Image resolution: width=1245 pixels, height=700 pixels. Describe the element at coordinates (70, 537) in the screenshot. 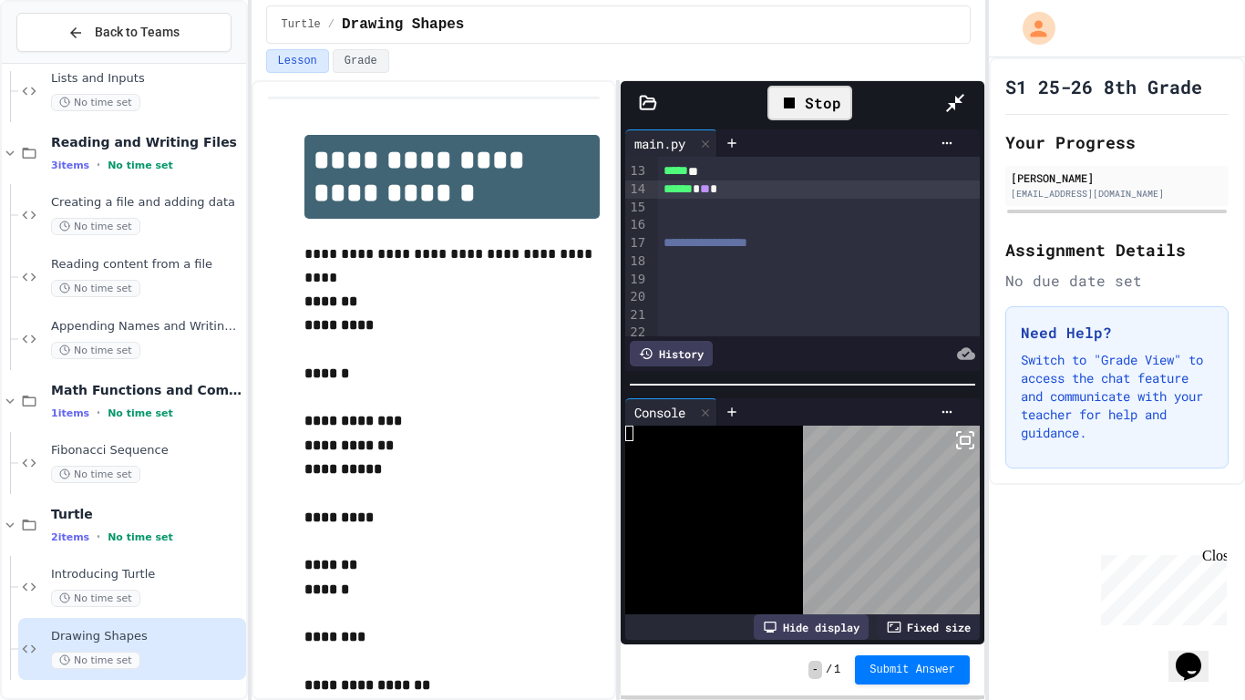

I see `span: 2 items` at that location.